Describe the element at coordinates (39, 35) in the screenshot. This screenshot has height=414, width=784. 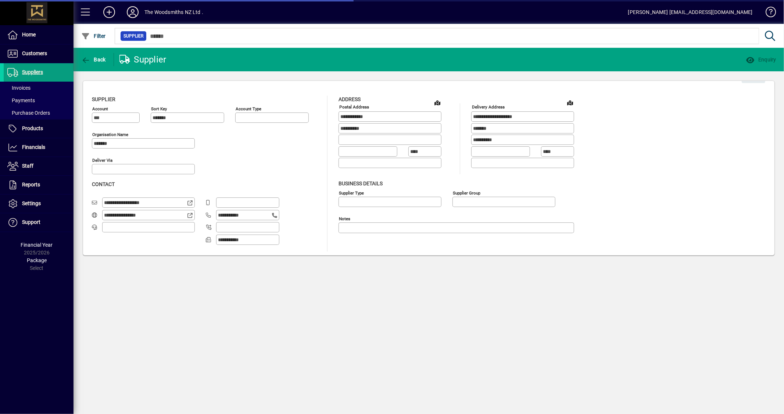
I see `a: Home` at that location.